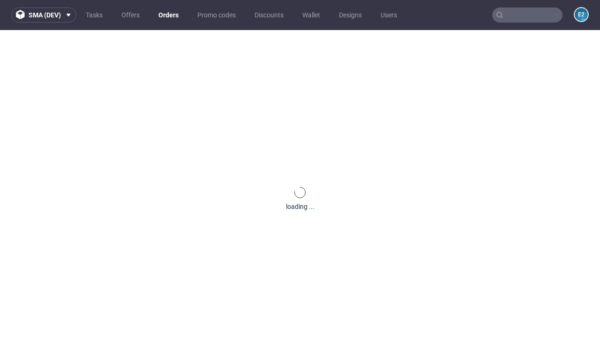 This screenshot has height=338, width=600. What do you see at coordinates (269, 15) in the screenshot?
I see `a: Discounts` at bounding box center [269, 15].